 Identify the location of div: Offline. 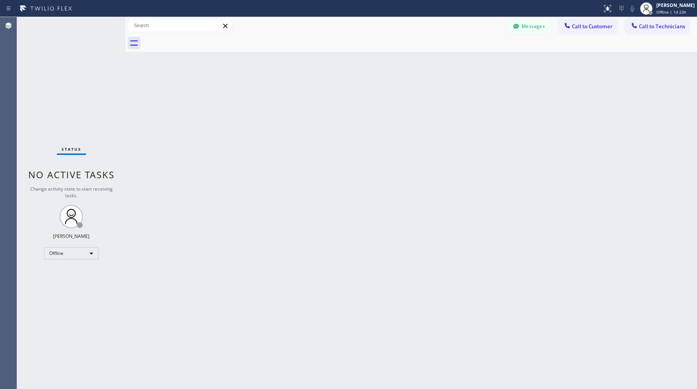
(71, 253).